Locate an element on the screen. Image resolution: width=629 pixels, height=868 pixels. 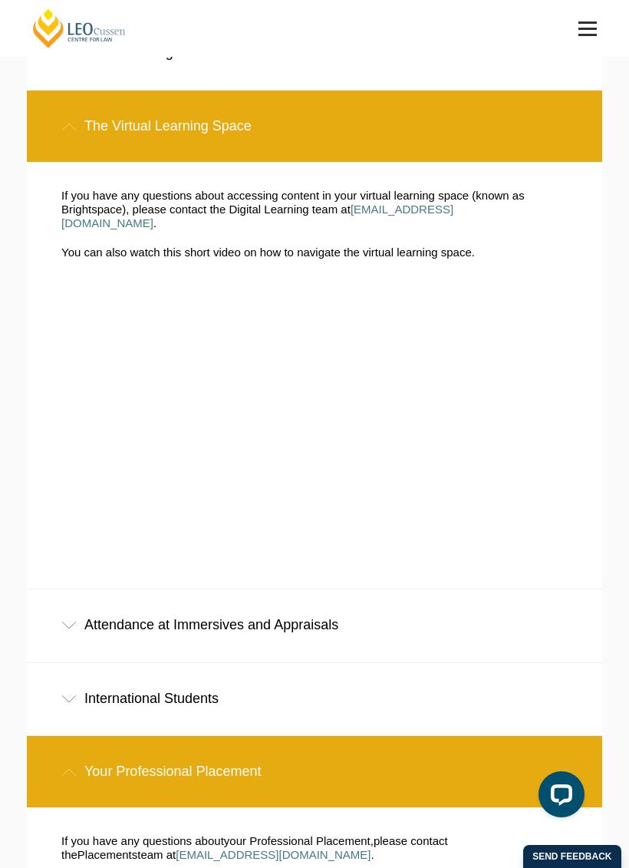
span: You can also watch this short video on how to navigate the virtual learning space. is located at coordinates (268, 252).